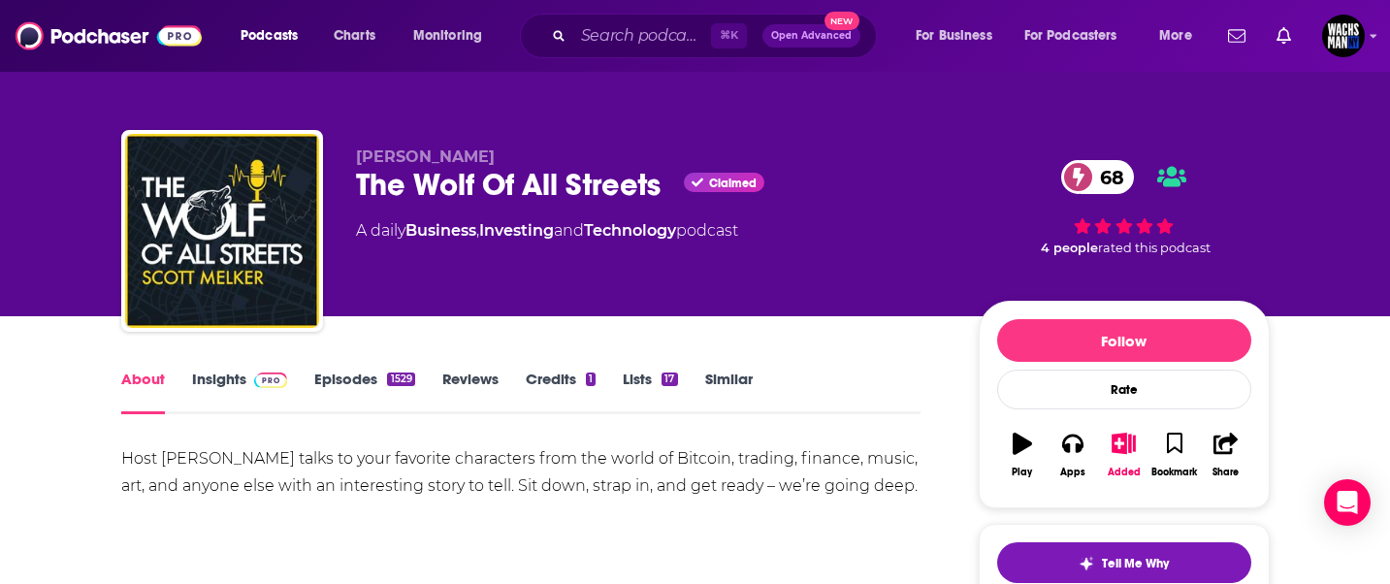  What do you see at coordinates (354, 36) in the screenshot?
I see `a: Charts` at bounding box center [354, 36].